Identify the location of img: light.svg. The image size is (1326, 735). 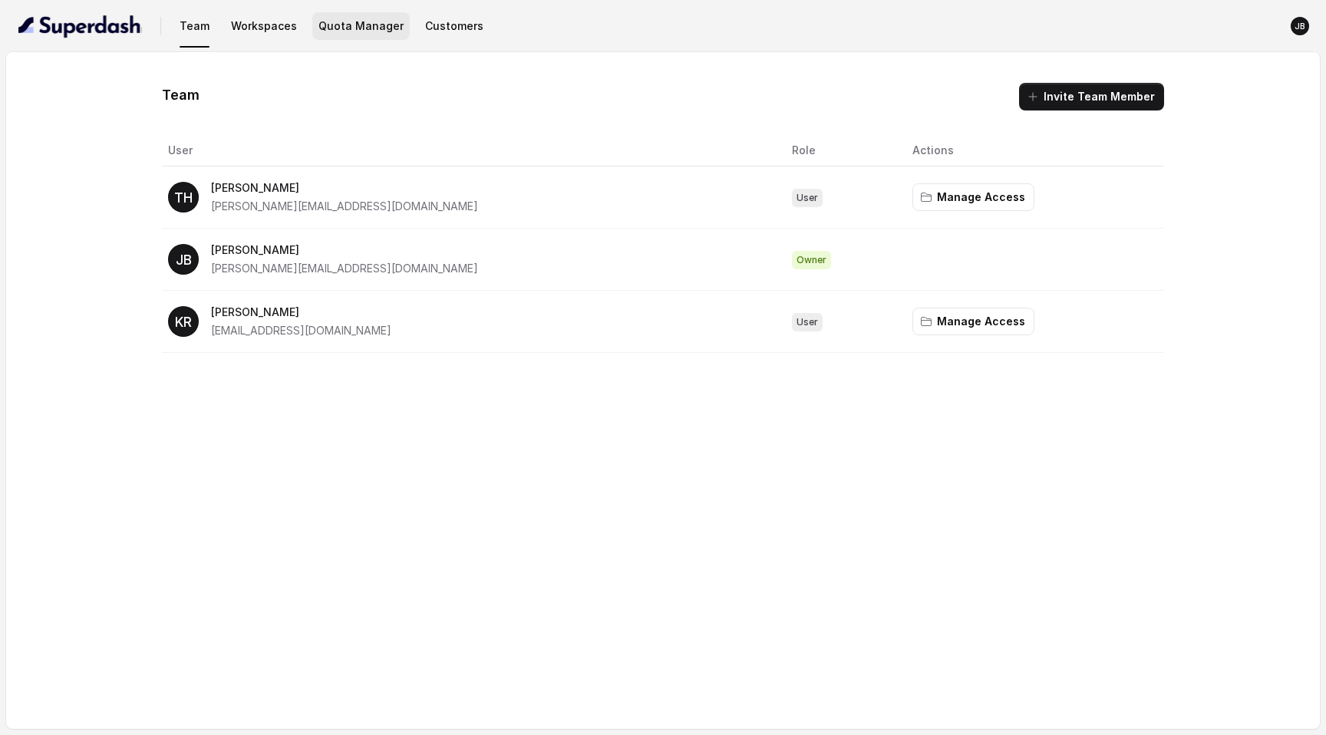
(80, 26).